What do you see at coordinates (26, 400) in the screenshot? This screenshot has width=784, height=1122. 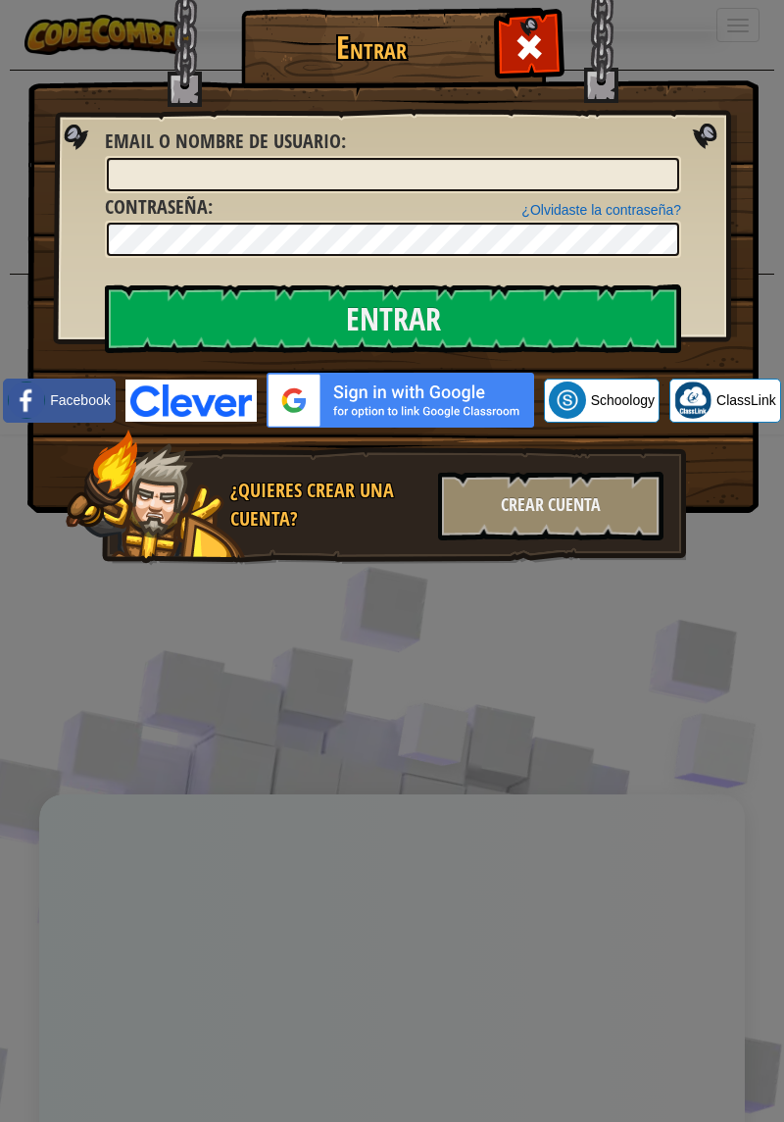 I see `img: facebook_small.png` at bounding box center [26, 400].